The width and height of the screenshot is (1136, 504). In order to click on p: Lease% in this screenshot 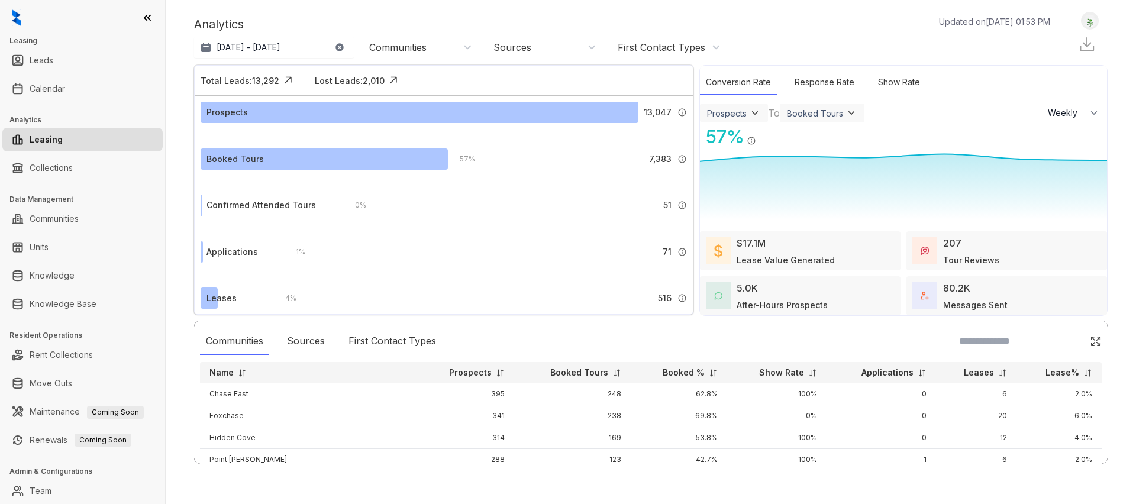, I will do `click(1062, 373)`.